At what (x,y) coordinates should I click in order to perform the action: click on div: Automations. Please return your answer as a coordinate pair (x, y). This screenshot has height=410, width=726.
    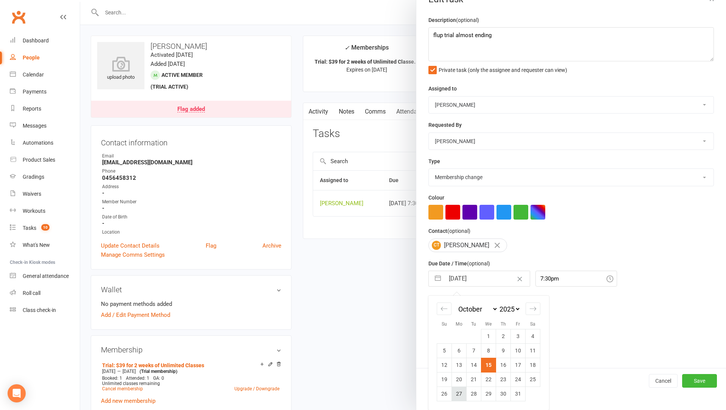
    Looking at the image, I should click on (38, 143).